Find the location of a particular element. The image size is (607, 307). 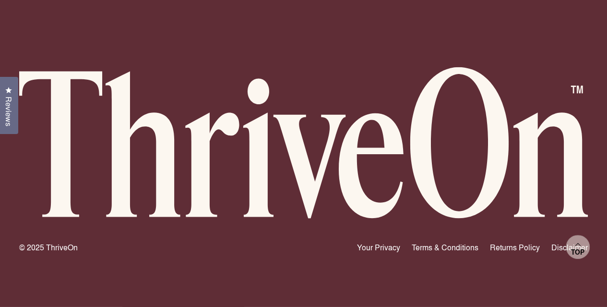

a: Disclaimer is located at coordinates (569, 247).